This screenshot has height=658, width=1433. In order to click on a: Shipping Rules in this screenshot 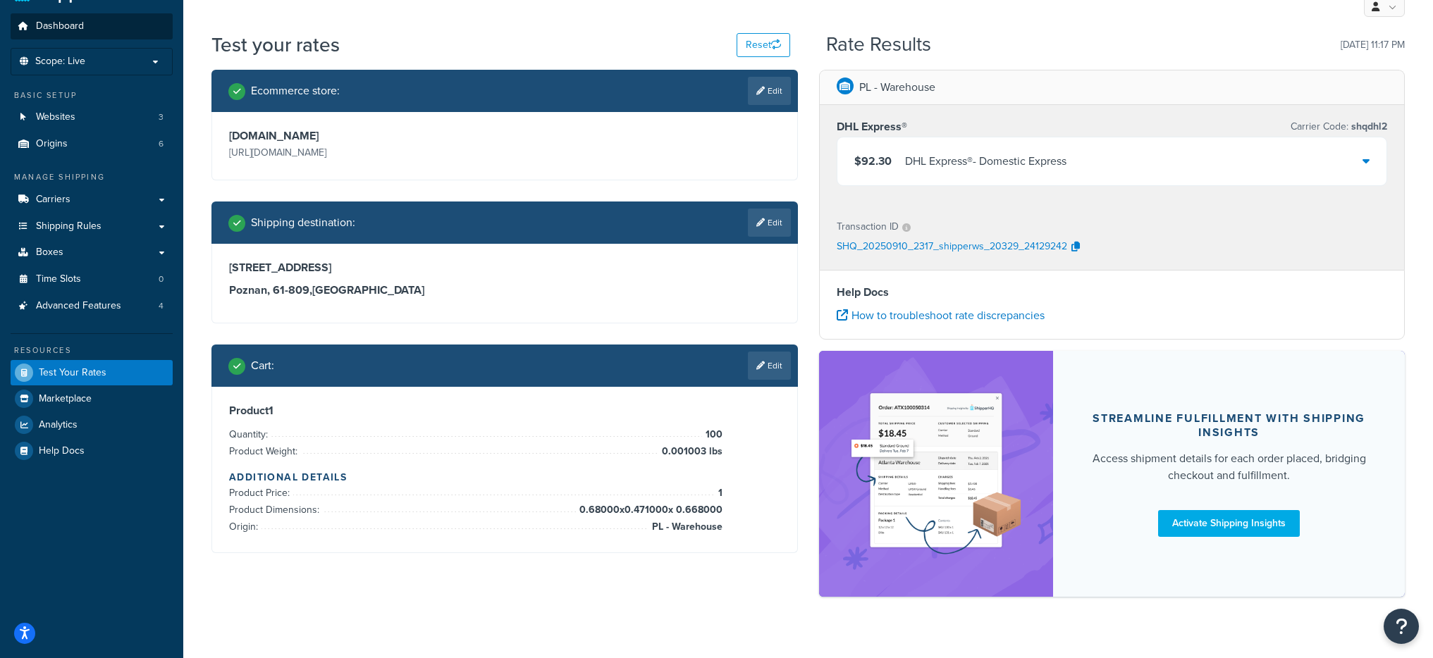, I will do `click(92, 226)`.